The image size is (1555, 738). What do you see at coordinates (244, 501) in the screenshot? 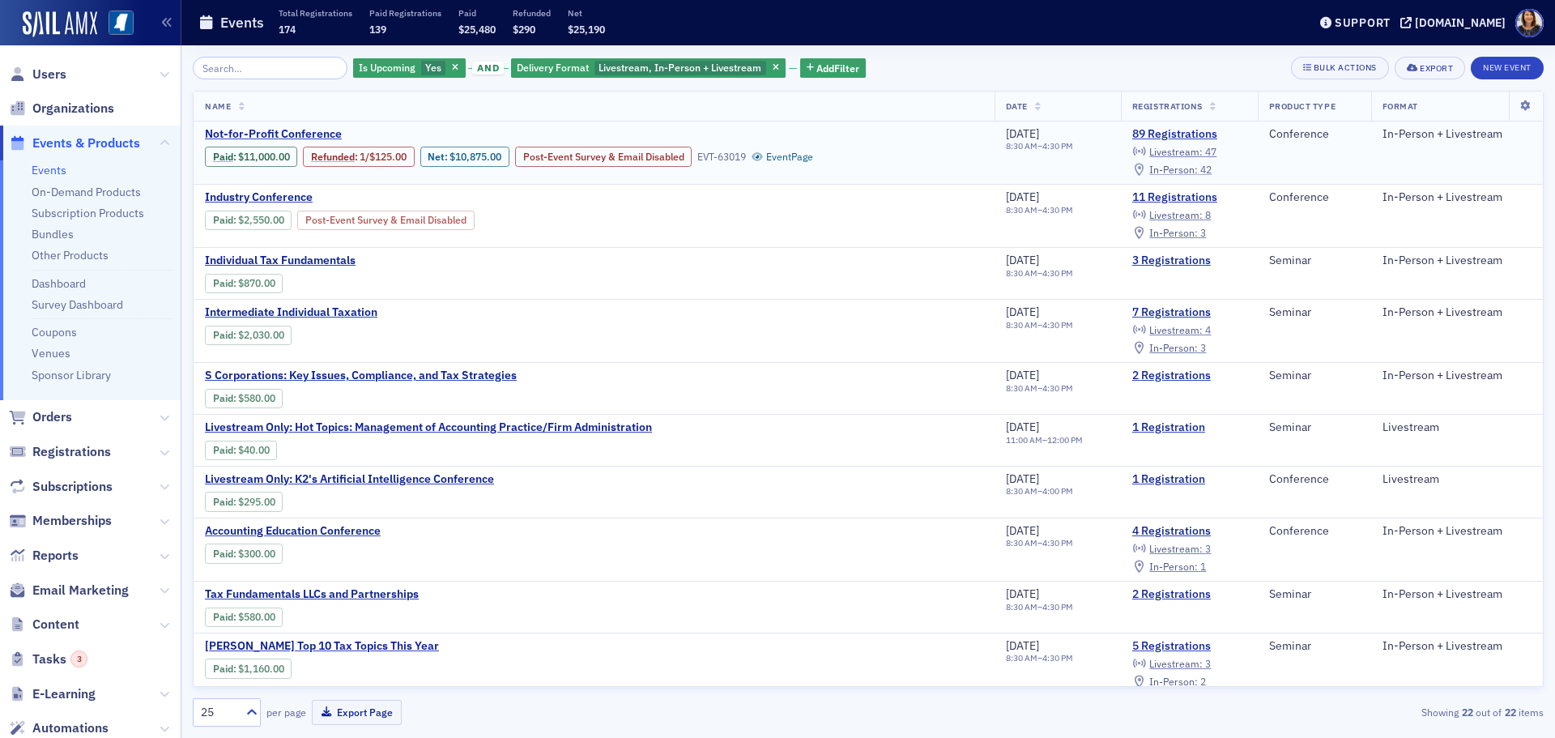
I see `div: Paid: 2 - $29500` at bounding box center [244, 501].